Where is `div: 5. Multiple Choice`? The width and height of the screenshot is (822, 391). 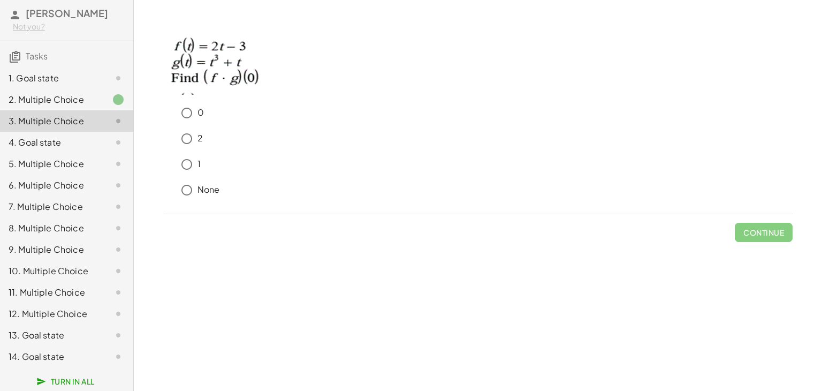
div: 5. Multiple Choice is located at coordinates (51, 164).